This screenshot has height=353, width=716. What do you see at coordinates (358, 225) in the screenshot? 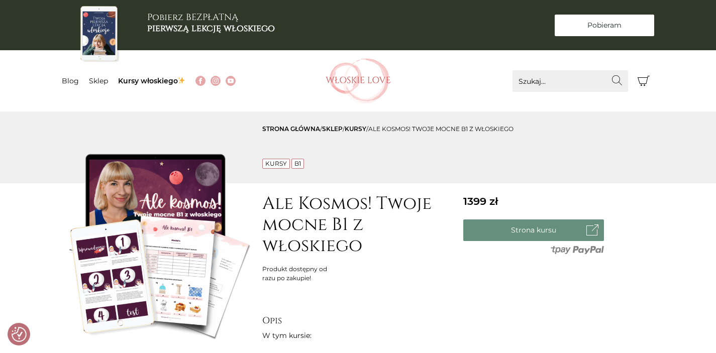
I see `h1: Ale Kosmos! Twoje mocne B1 z włoskiego` at bounding box center [358, 225].